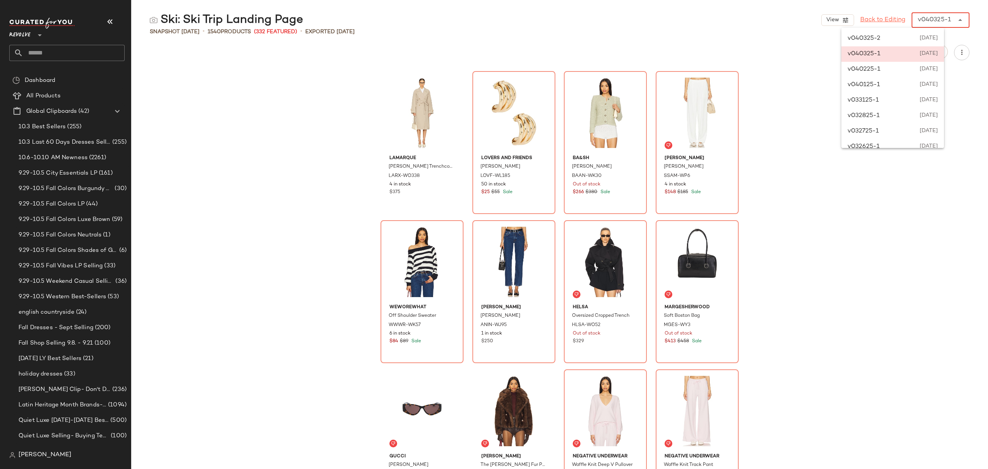 The width and height of the screenshot is (988, 469). What do you see at coordinates (683, 192) in the screenshot?
I see `span: $185` at bounding box center [683, 192].